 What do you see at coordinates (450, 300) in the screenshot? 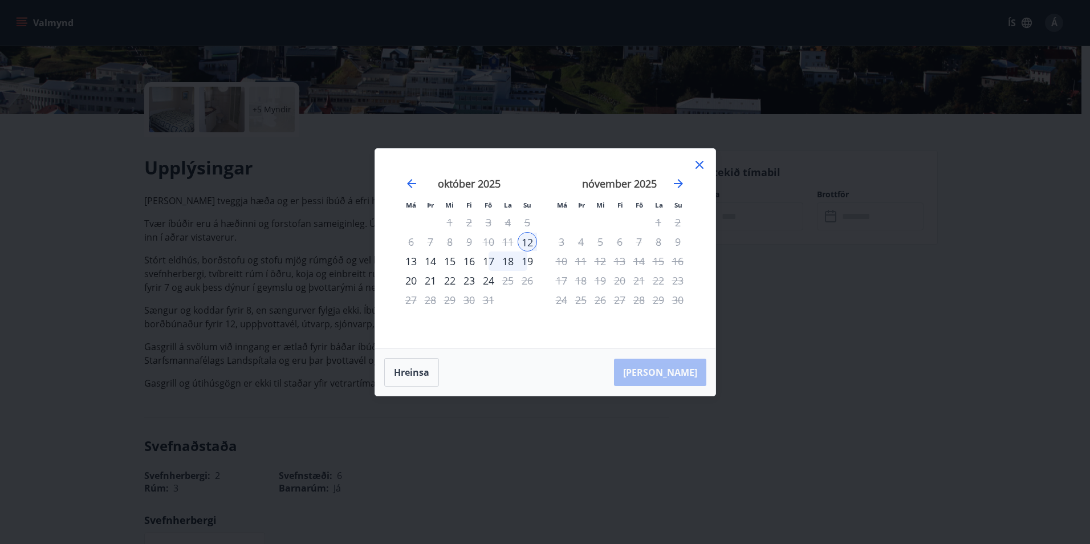
I see `td: Not available. miðvikudagur, 29. október 2025` at bounding box center [450, 300].